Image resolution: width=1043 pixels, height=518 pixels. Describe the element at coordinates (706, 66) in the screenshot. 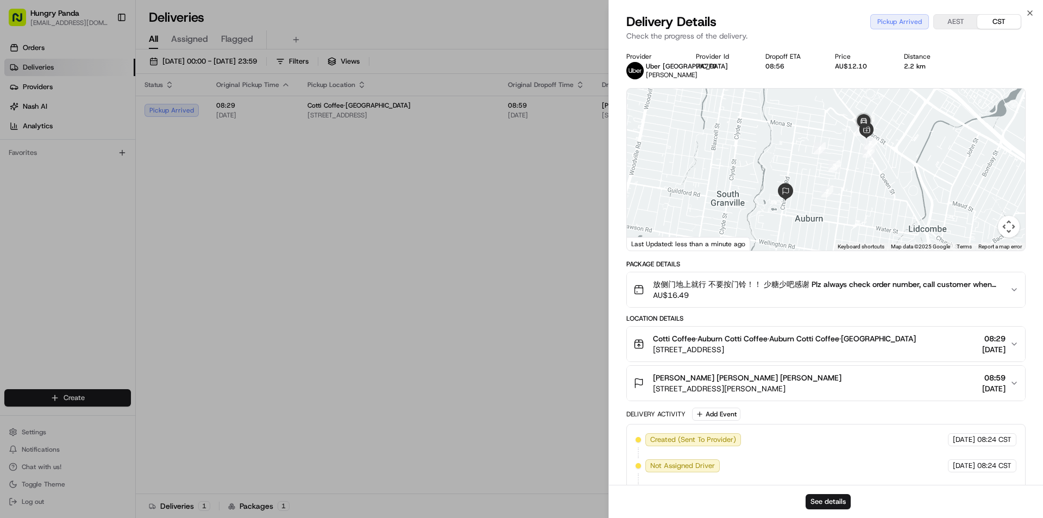

I see `button: 7A7F0` at that location.